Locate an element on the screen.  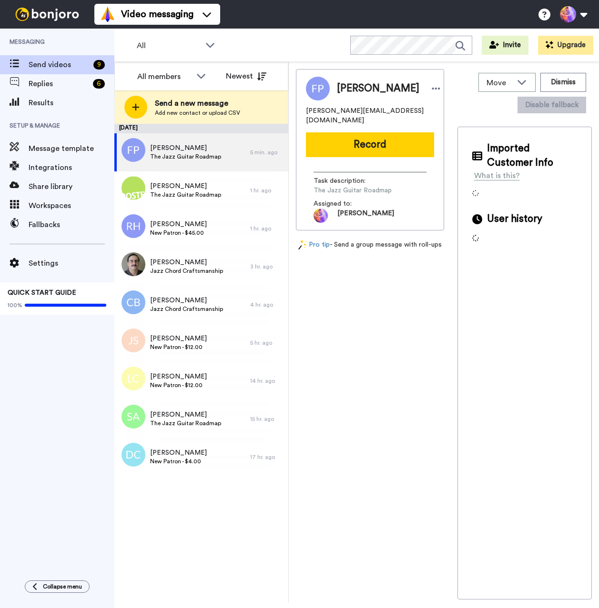
span: Task description : is located at coordinates (347, 181).